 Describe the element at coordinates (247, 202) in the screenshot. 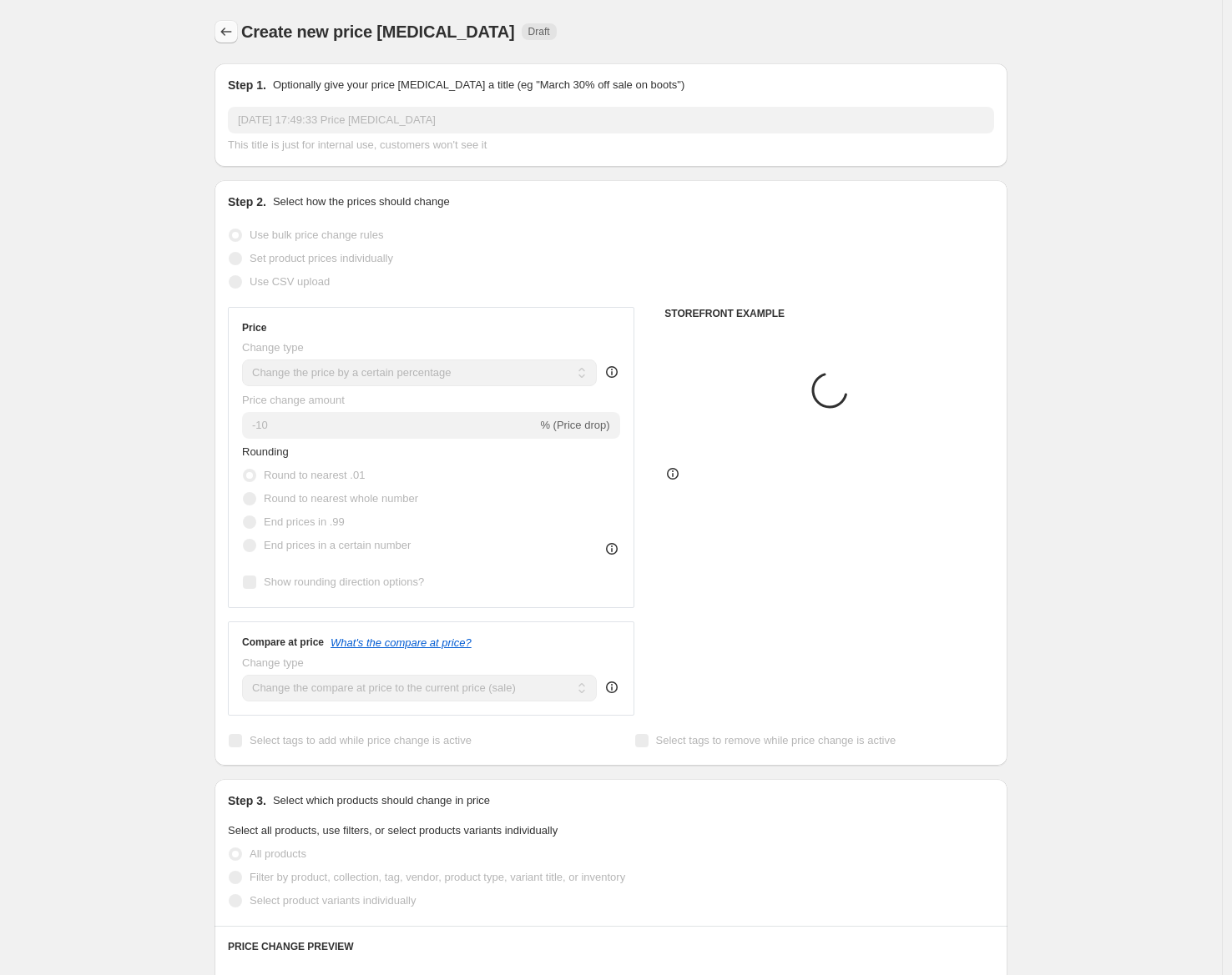

I see `h2: Step 2.` at that location.